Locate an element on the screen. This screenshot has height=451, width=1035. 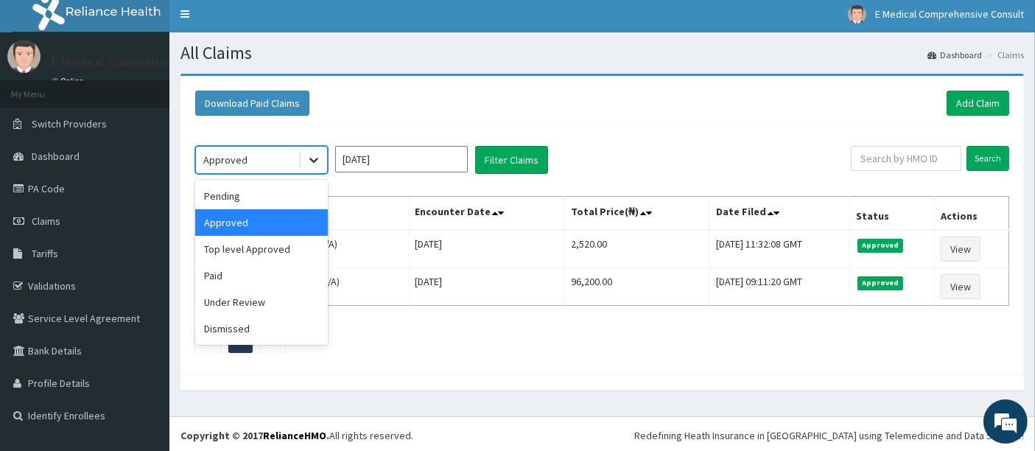
a: Add Claim is located at coordinates (978, 103).